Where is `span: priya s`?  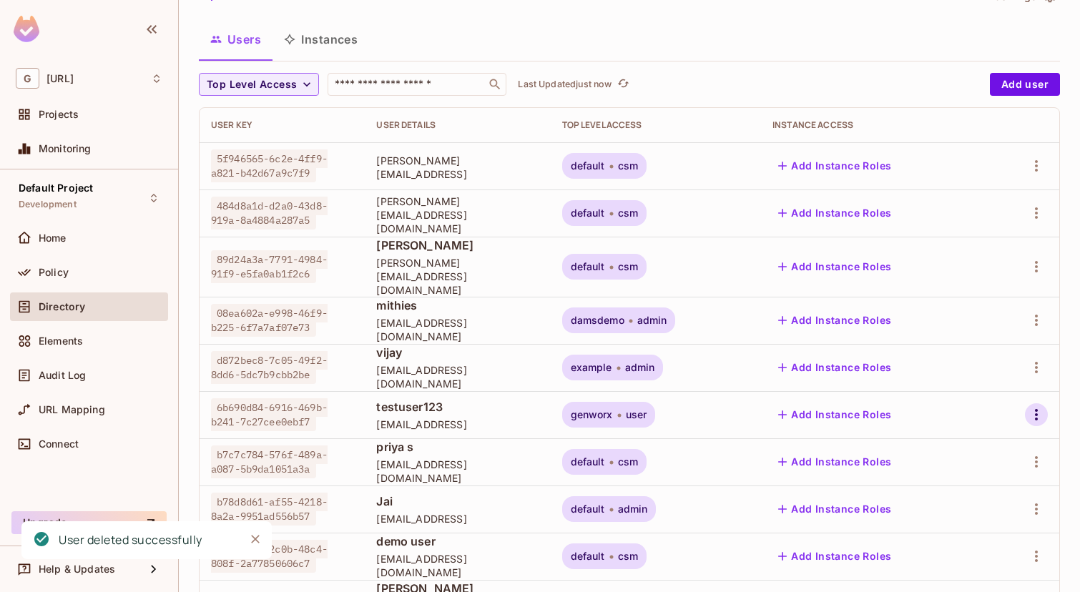 span: priya s is located at coordinates (457, 447).